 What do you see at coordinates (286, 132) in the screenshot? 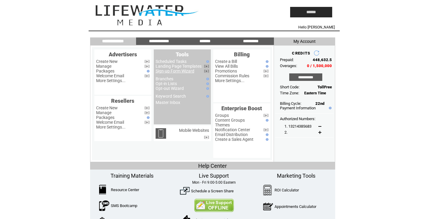
I see `span: 2.` at bounding box center [286, 132].